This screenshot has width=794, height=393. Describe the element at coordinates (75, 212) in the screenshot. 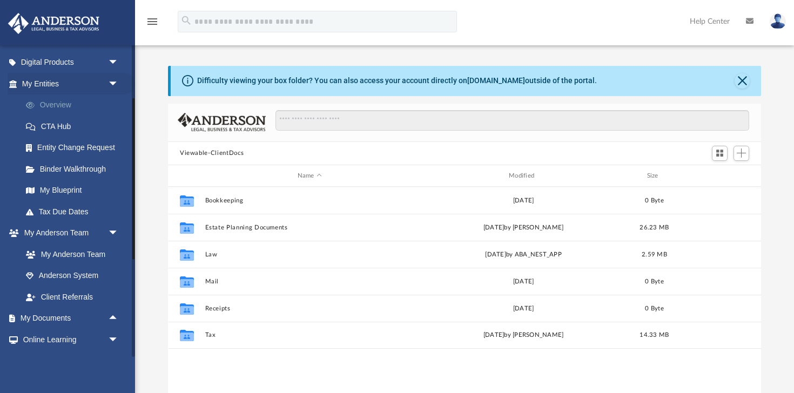

I see `a: Tax Due Dates` at that location.